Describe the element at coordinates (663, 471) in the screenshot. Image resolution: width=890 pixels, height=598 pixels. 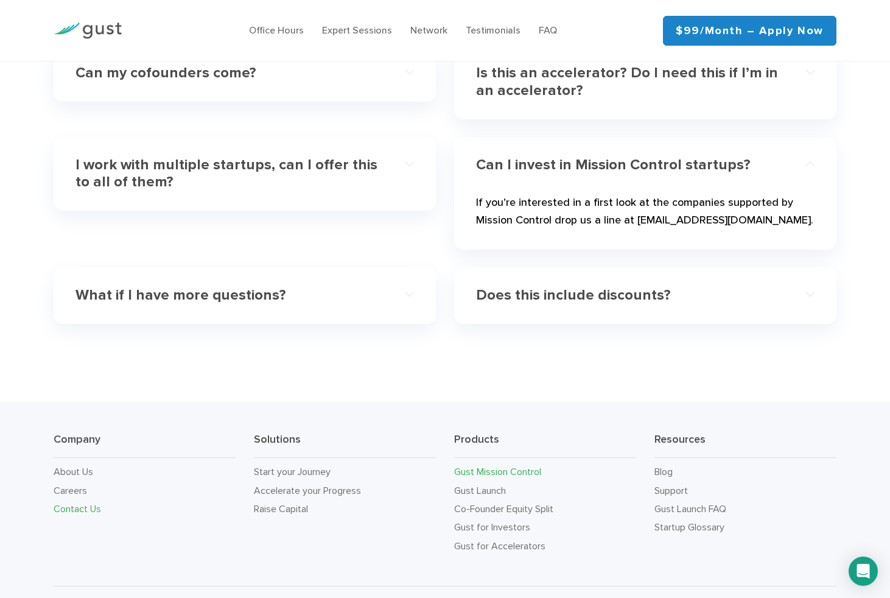
I see `a: Blog` at that location.